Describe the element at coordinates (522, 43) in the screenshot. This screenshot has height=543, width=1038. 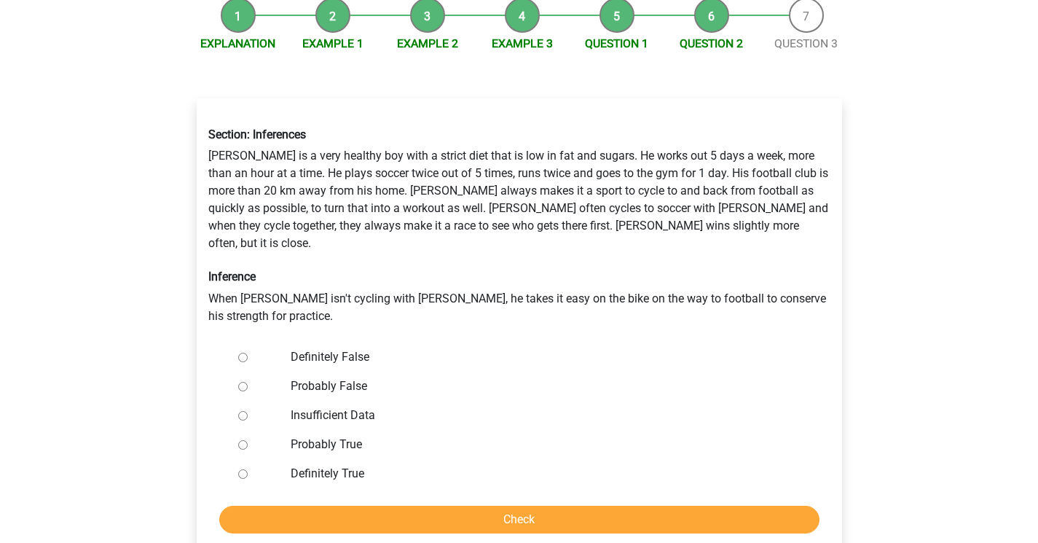
I see `a: Example 3` at that location.